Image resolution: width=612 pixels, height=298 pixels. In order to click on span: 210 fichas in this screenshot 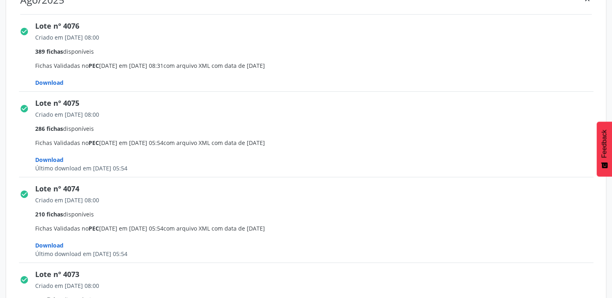, I will do `click(49, 214)`.